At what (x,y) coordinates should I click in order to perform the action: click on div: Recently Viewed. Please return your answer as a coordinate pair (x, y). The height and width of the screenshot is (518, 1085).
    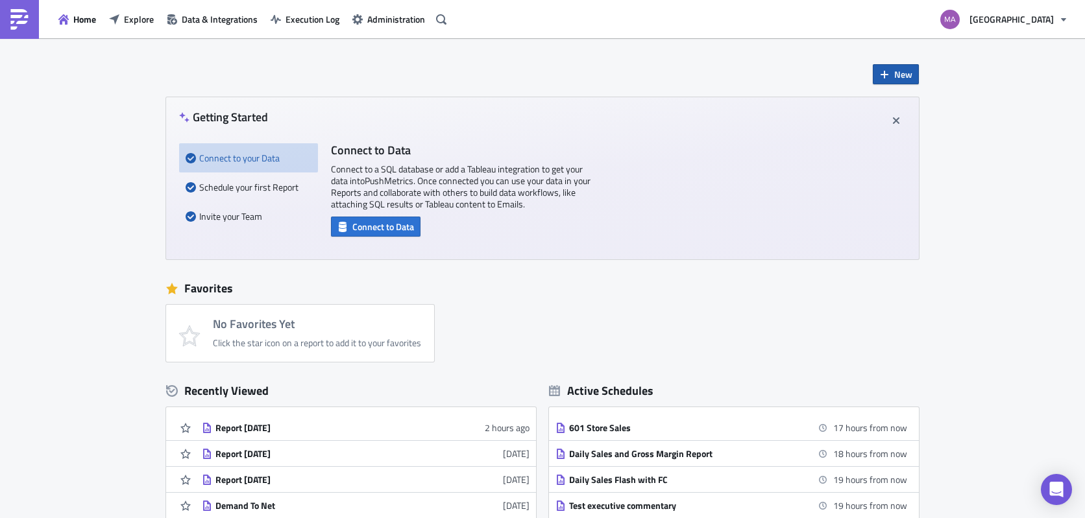
    Looking at the image, I should click on (351, 391).